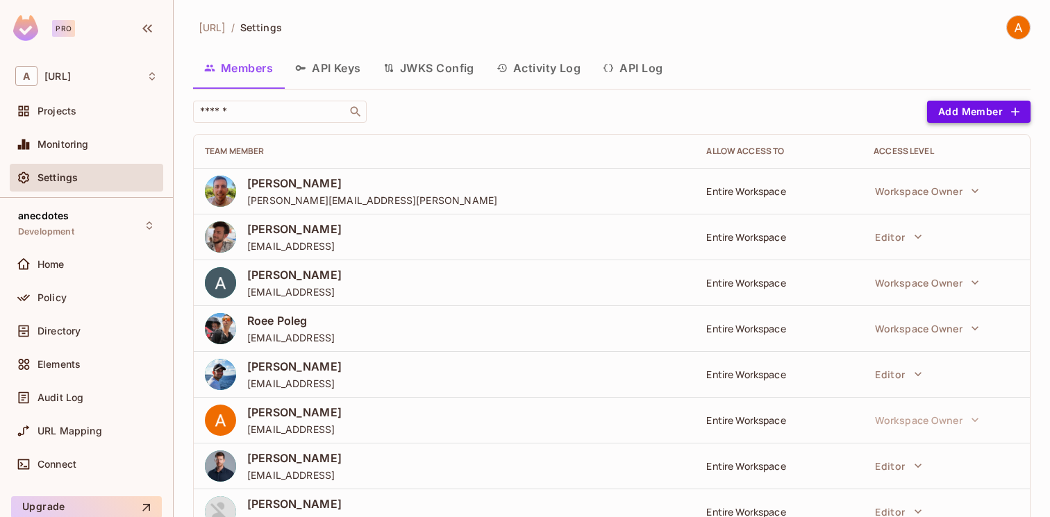 Image resolution: width=1050 pixels, height=517 pixels. Describe the element at coordinates (220, 283) in the screenshot. I see `img: ACg8ocJtbTiiia1z87qsjrnqazbP3IUgC9UWED6ztgwrTLu77arxXQ=s96-c` at that location.